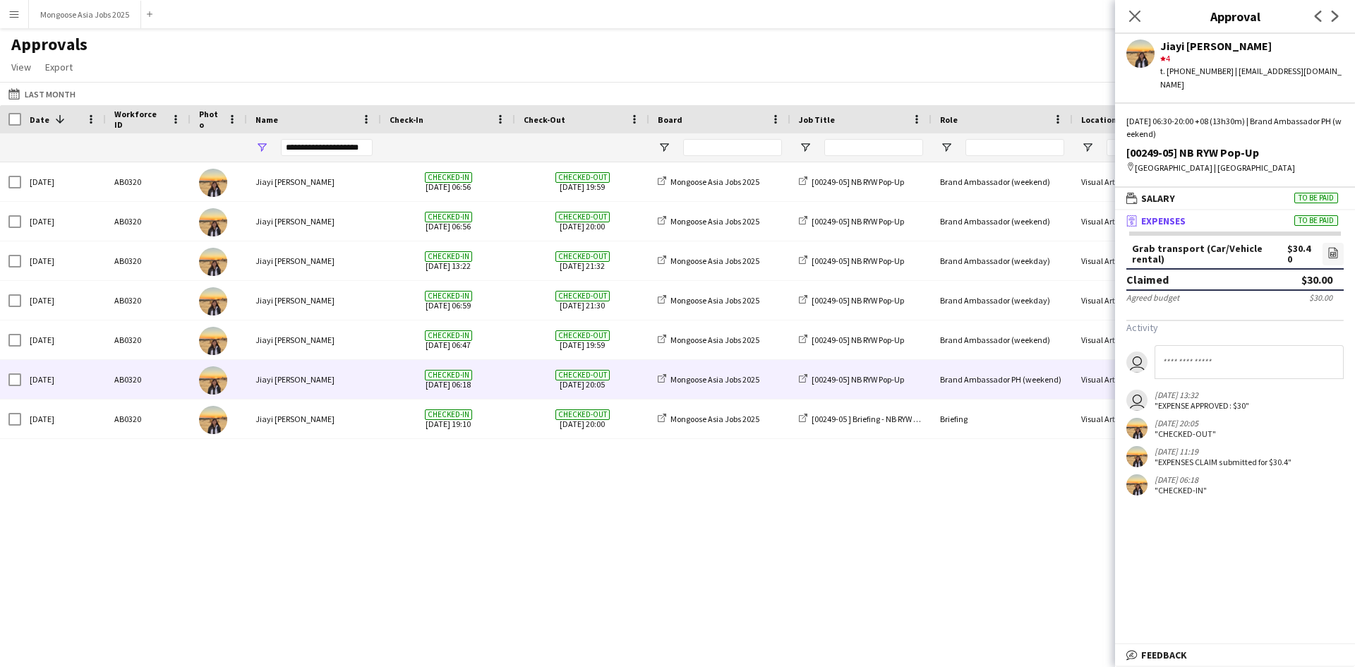 This screenshot has height=667, width=1355. Describe the element at coordinates (1317, 220) in the screenshot. I see `span: To be paid` at that location.